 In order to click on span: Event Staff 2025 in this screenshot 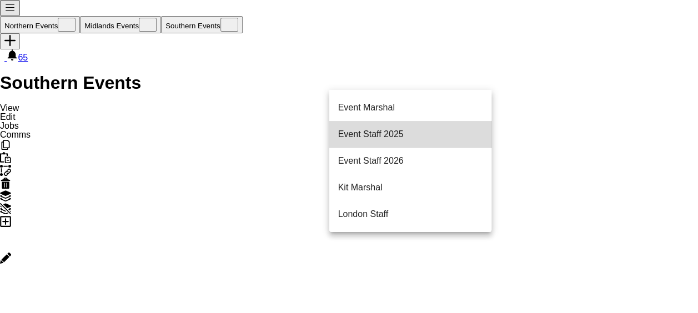, I will do `click(371, 134)`.